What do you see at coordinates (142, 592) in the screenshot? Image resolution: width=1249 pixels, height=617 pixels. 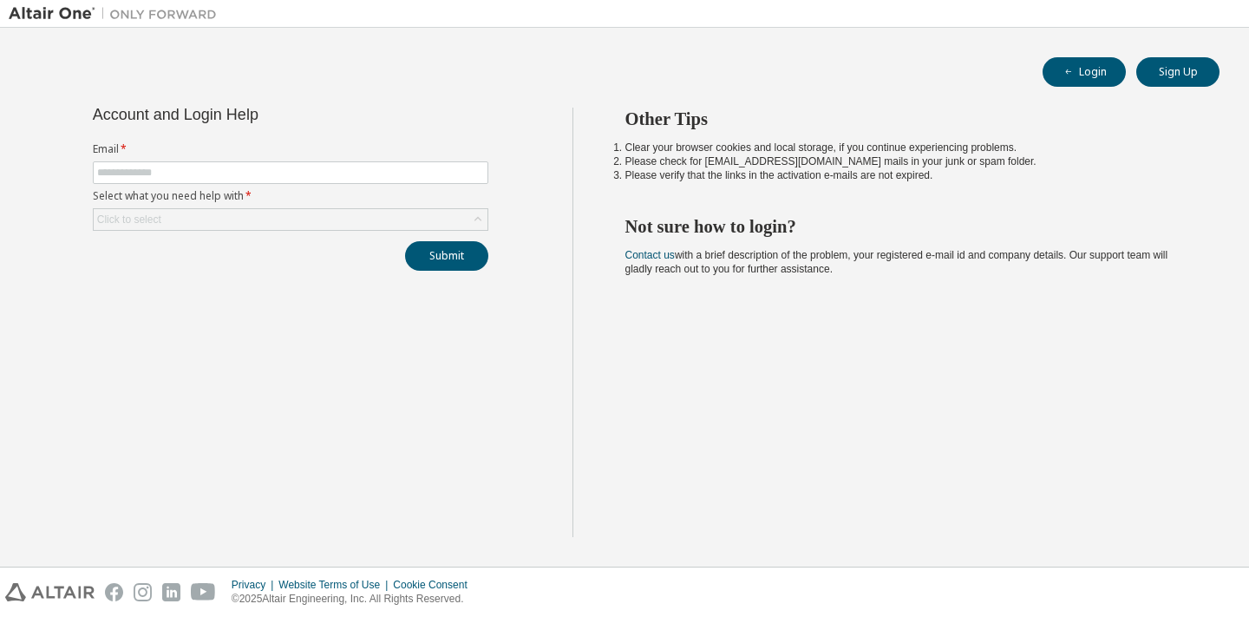 I see `img: instagram.svg` at bounding box center [142, 592].